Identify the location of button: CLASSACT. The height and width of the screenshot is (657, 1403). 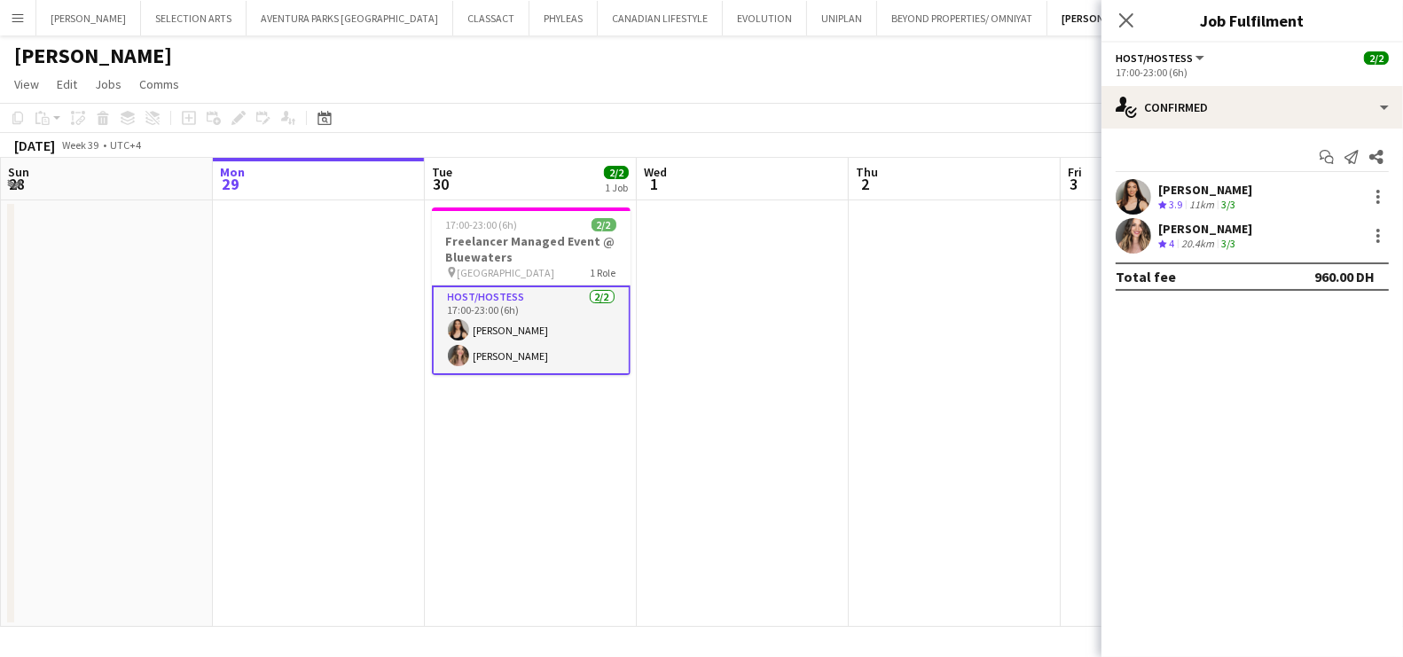
(491, 18).